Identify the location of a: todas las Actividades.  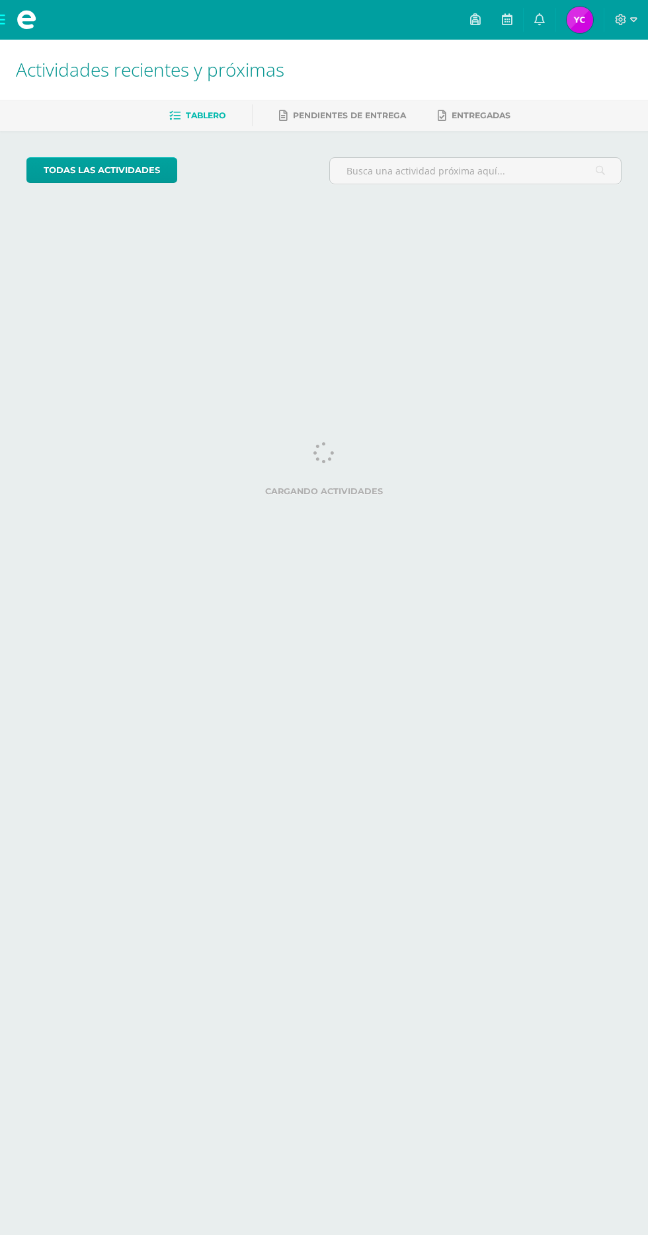
(102, 170).